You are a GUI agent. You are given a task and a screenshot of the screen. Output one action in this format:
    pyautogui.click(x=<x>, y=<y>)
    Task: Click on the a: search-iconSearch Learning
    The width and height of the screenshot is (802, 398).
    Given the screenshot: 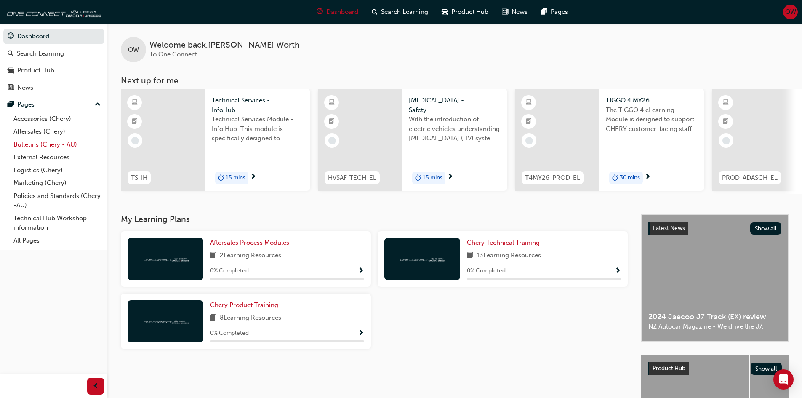 What is the action you would take?
    pyautogui.click(x=400, y=12)
    